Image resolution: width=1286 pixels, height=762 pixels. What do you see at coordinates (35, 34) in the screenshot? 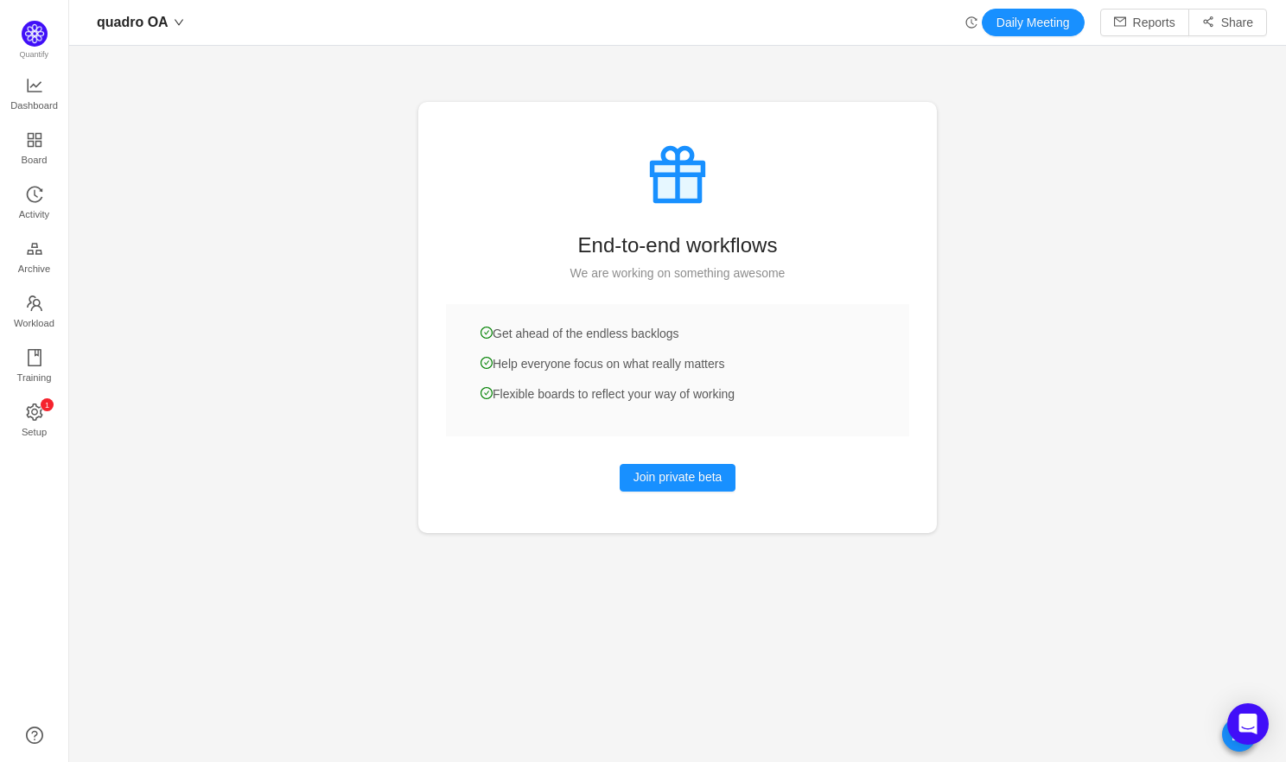
I see `img: Quantify` at bounding box center [35, 34].